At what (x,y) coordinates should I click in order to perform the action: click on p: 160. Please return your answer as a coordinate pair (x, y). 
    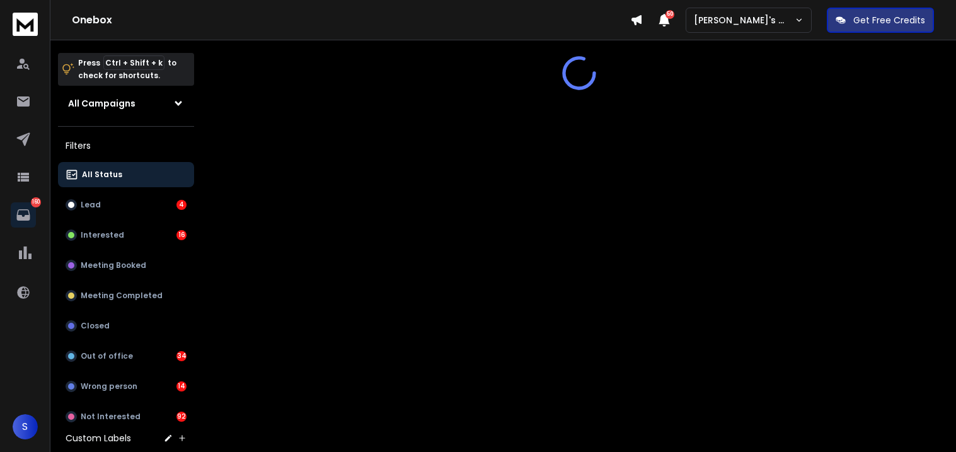
    Looking at the image, I should click on (36, 202).